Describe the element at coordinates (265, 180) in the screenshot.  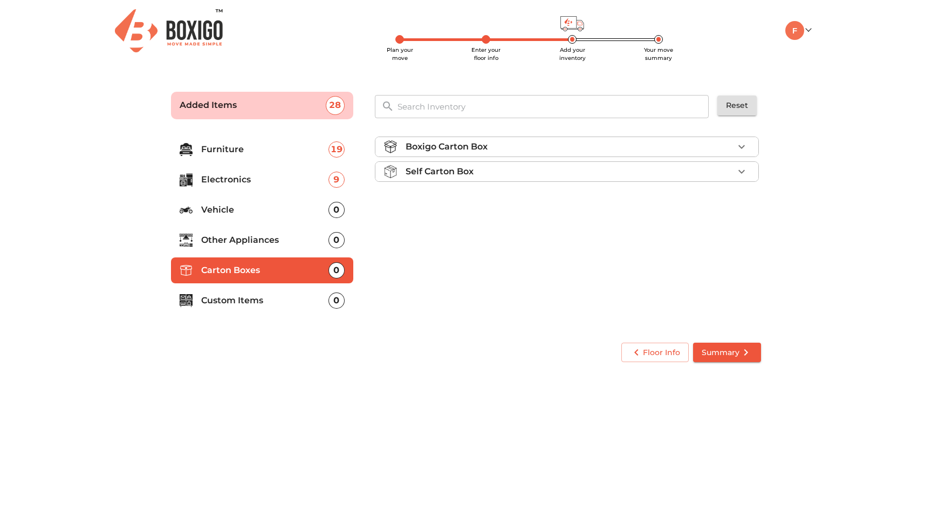
I see `p: Electronics` at that location.